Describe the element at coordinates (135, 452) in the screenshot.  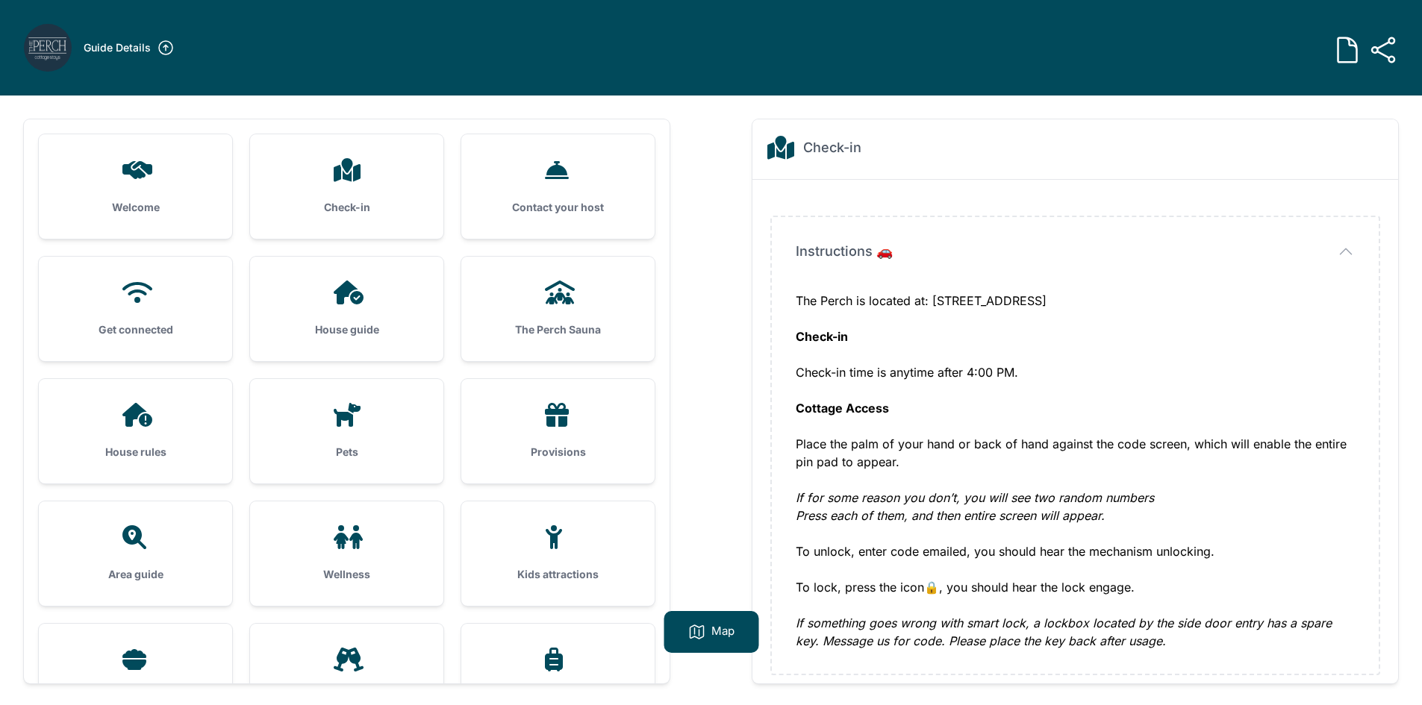
I see `h3: House rules` at that location.